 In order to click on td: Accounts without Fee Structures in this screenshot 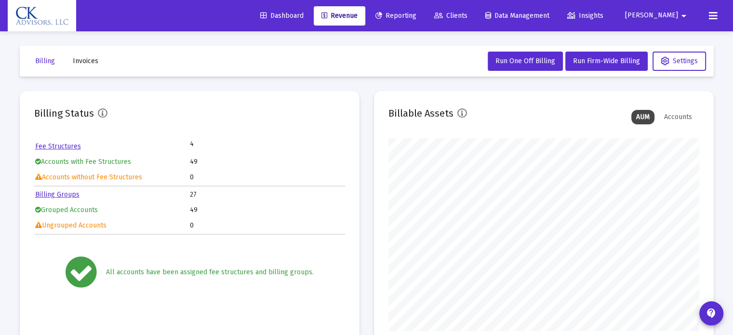, I will do `click(112, 177)`.